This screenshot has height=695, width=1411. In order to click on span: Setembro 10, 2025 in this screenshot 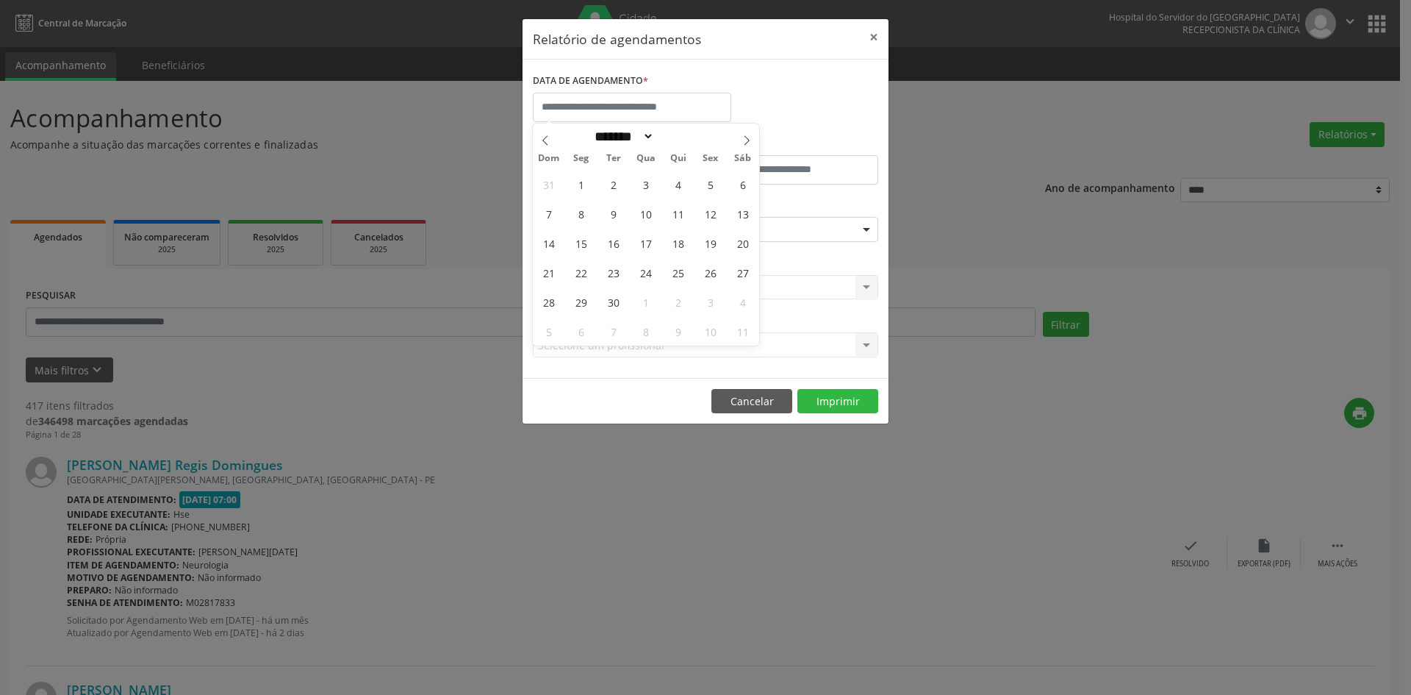, I will do `click(645, 213)`.